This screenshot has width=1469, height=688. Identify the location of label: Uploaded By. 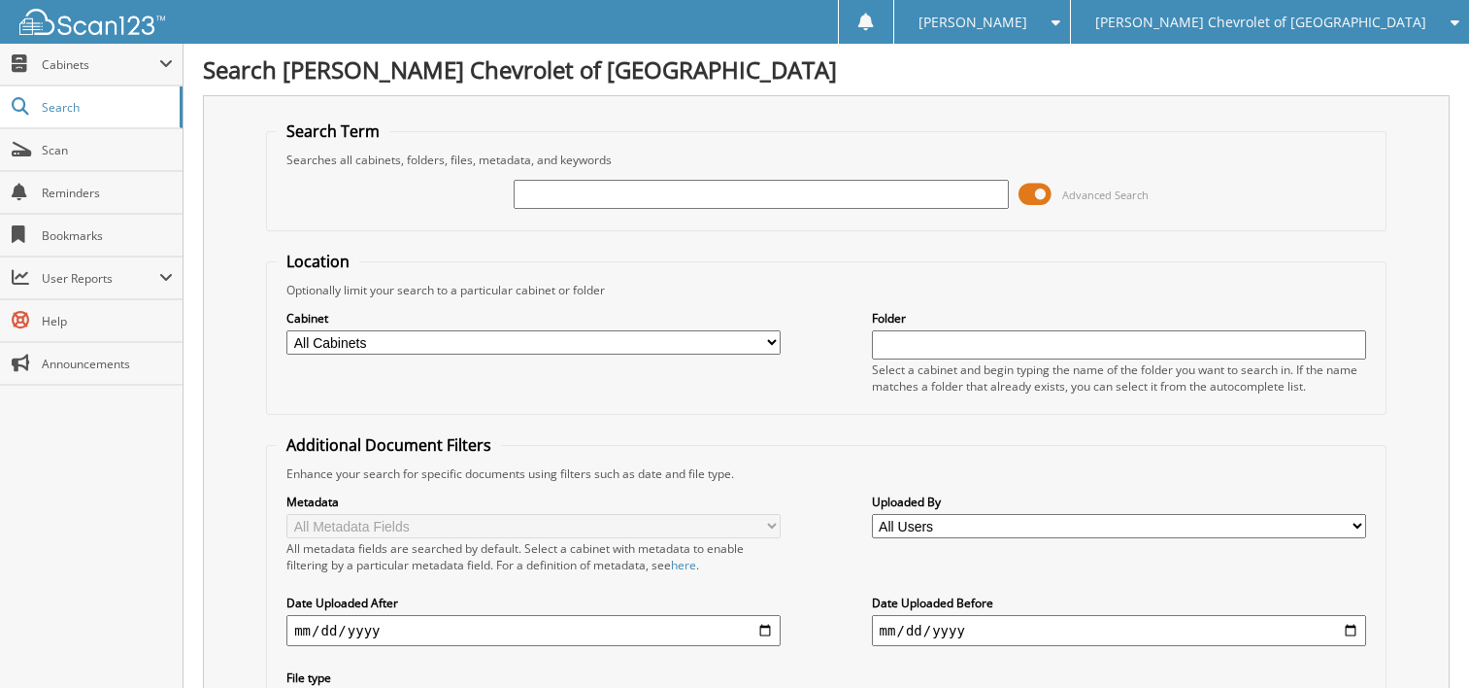
(1119, 501).